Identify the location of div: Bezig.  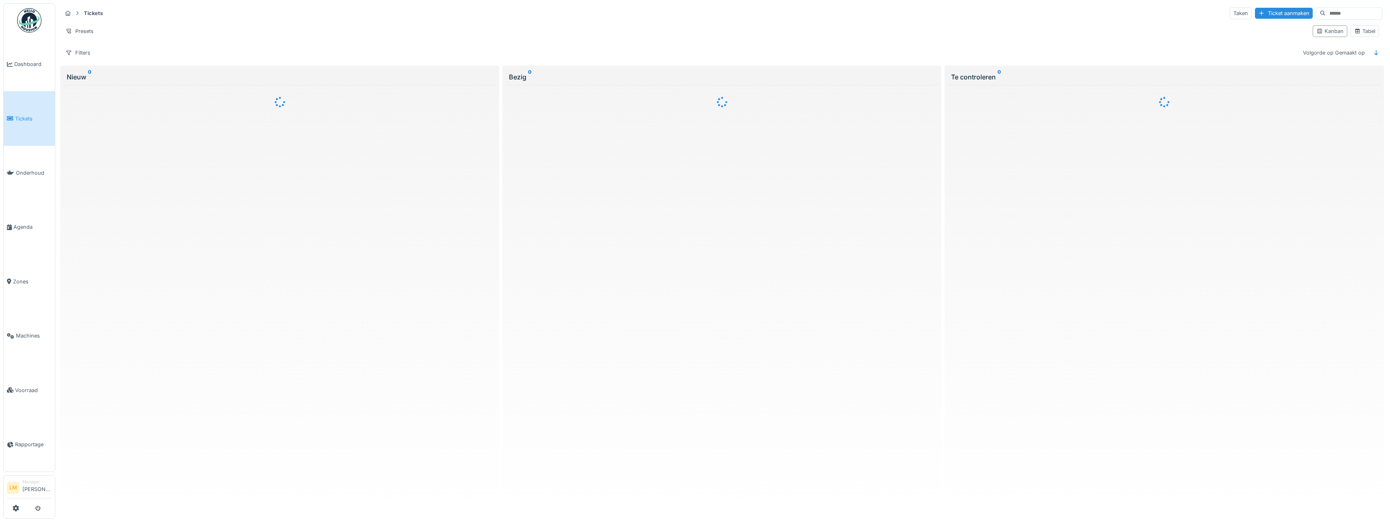
(722, 77).